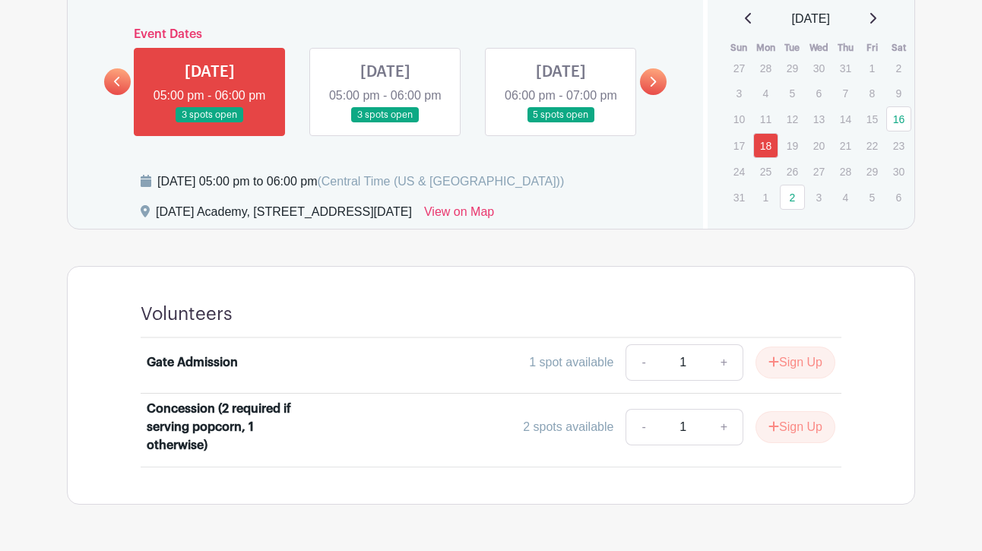 The image size is (982, 551). I want to click on p: 12, so click(792, 119).